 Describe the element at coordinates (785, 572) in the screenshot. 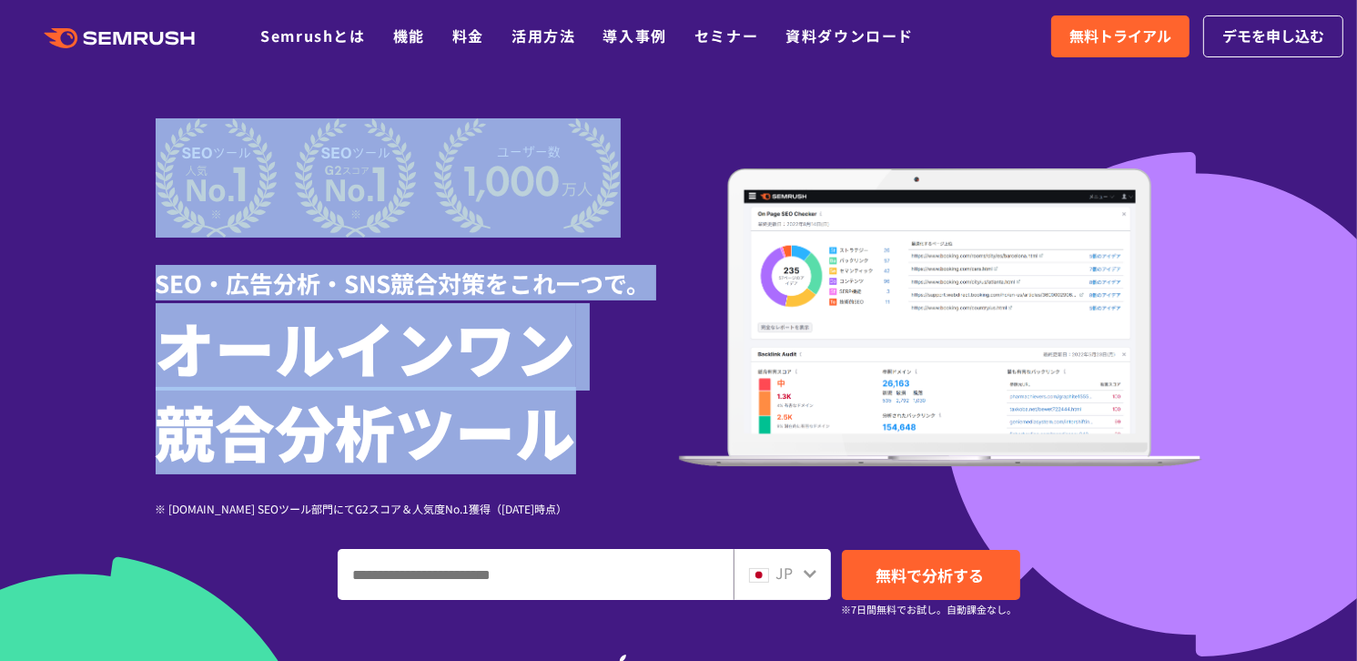

I see `span: JP` at that location.